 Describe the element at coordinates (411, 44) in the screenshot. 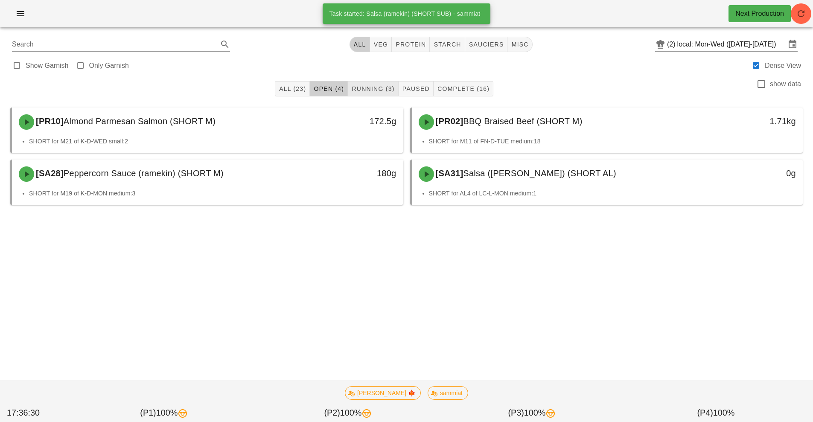

I see `button: protein` at that location.